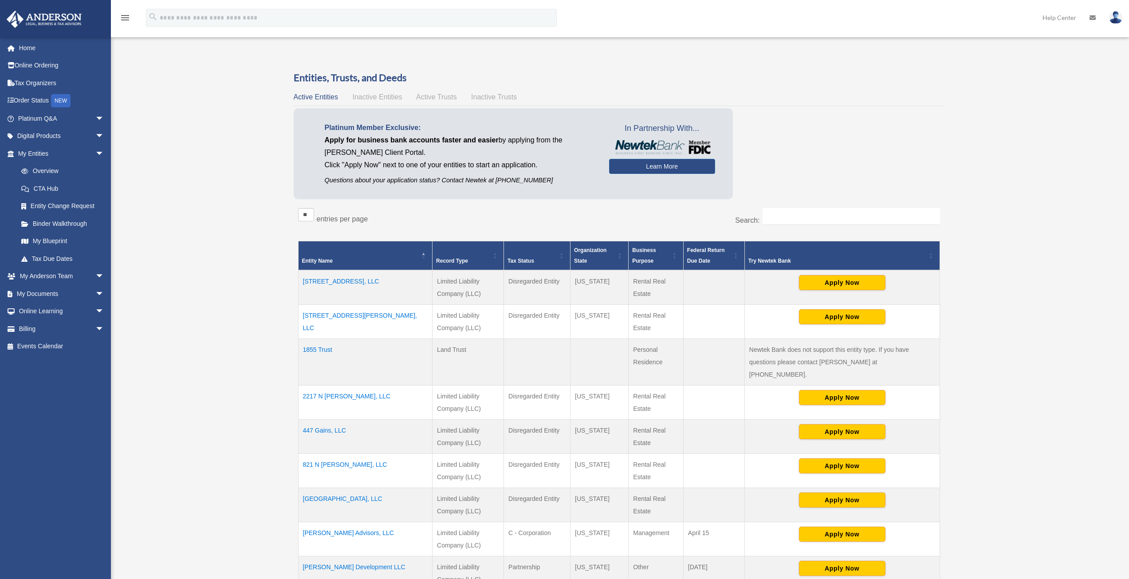 The width and height of the screenshot is (1129, 579). I want to click on a: Overview, so click(60, 171).